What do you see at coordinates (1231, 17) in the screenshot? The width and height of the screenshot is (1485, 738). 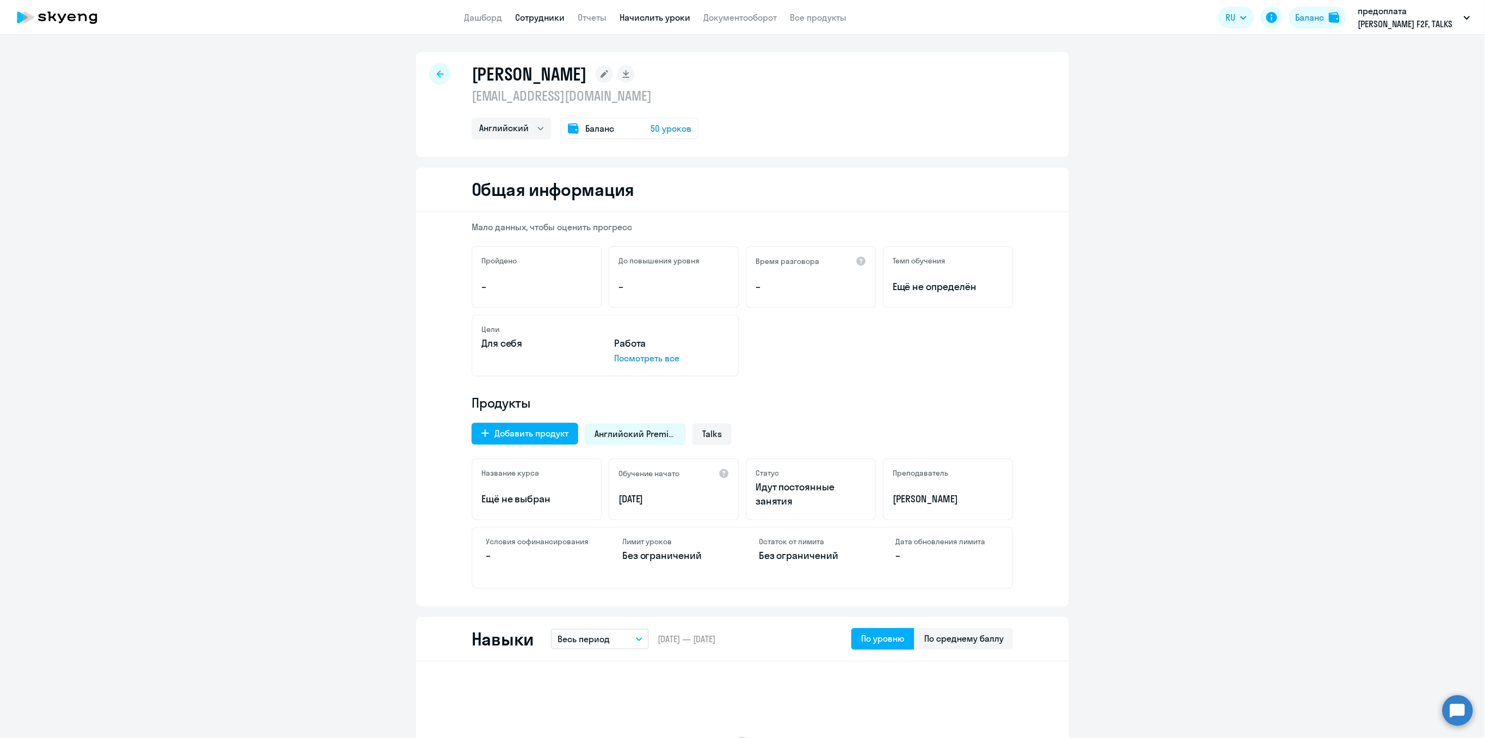 I see `span: RU` at bounding box center [1231, 17].